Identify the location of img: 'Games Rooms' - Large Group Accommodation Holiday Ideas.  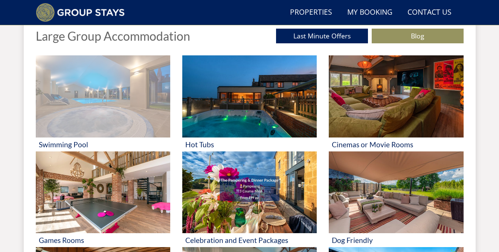
(103, 193).